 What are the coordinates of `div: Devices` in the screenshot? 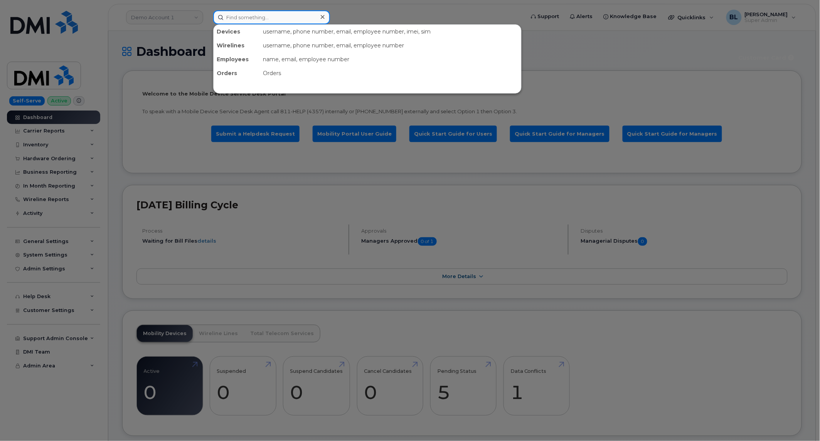 It's located at (237, 32).